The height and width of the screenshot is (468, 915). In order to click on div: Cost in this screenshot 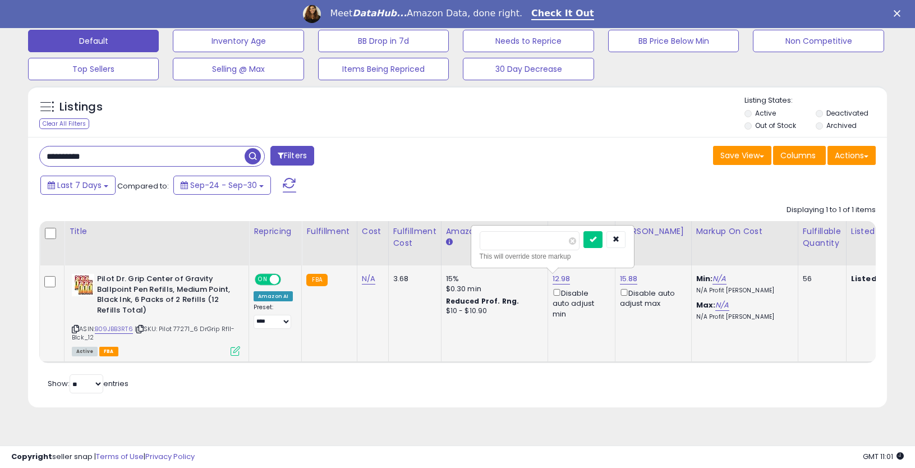, I will do `click(372, 231)`.